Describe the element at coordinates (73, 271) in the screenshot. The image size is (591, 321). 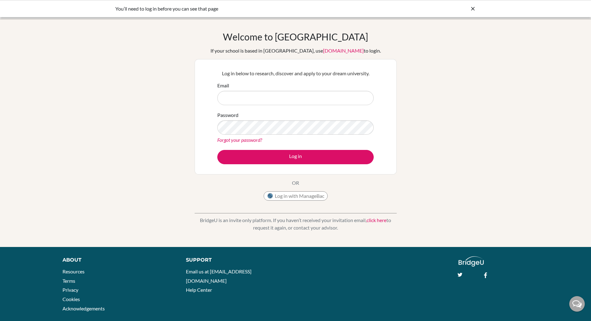
I see `a: Resources` at that location.